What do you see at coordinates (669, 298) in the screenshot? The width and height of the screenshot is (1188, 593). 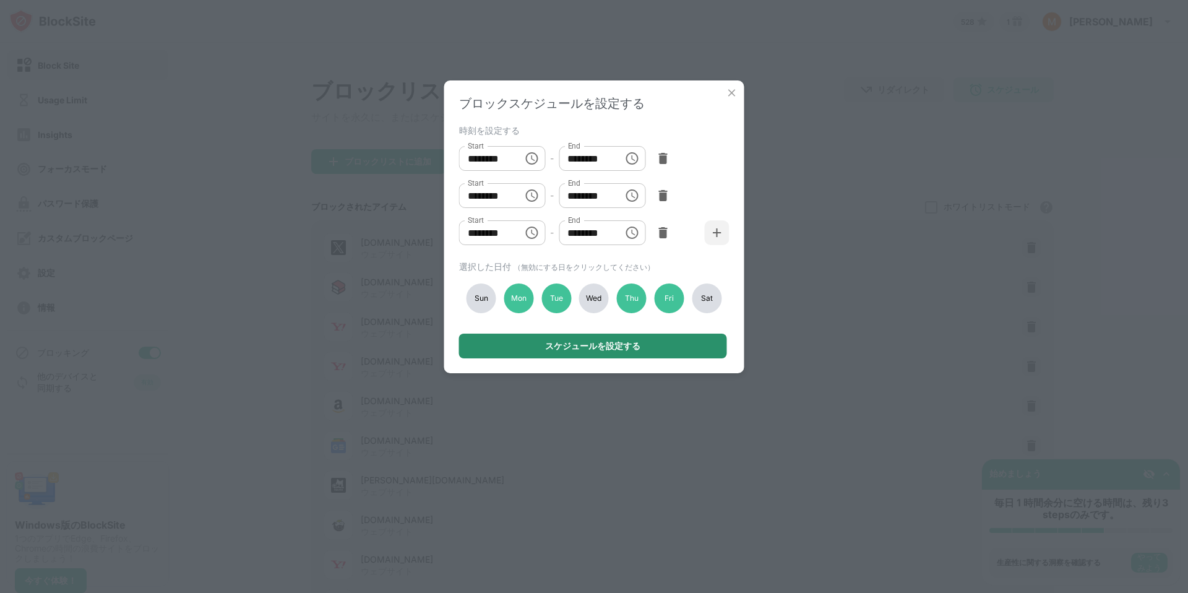 I see `div: Fri` at bounding box center [669, 298].